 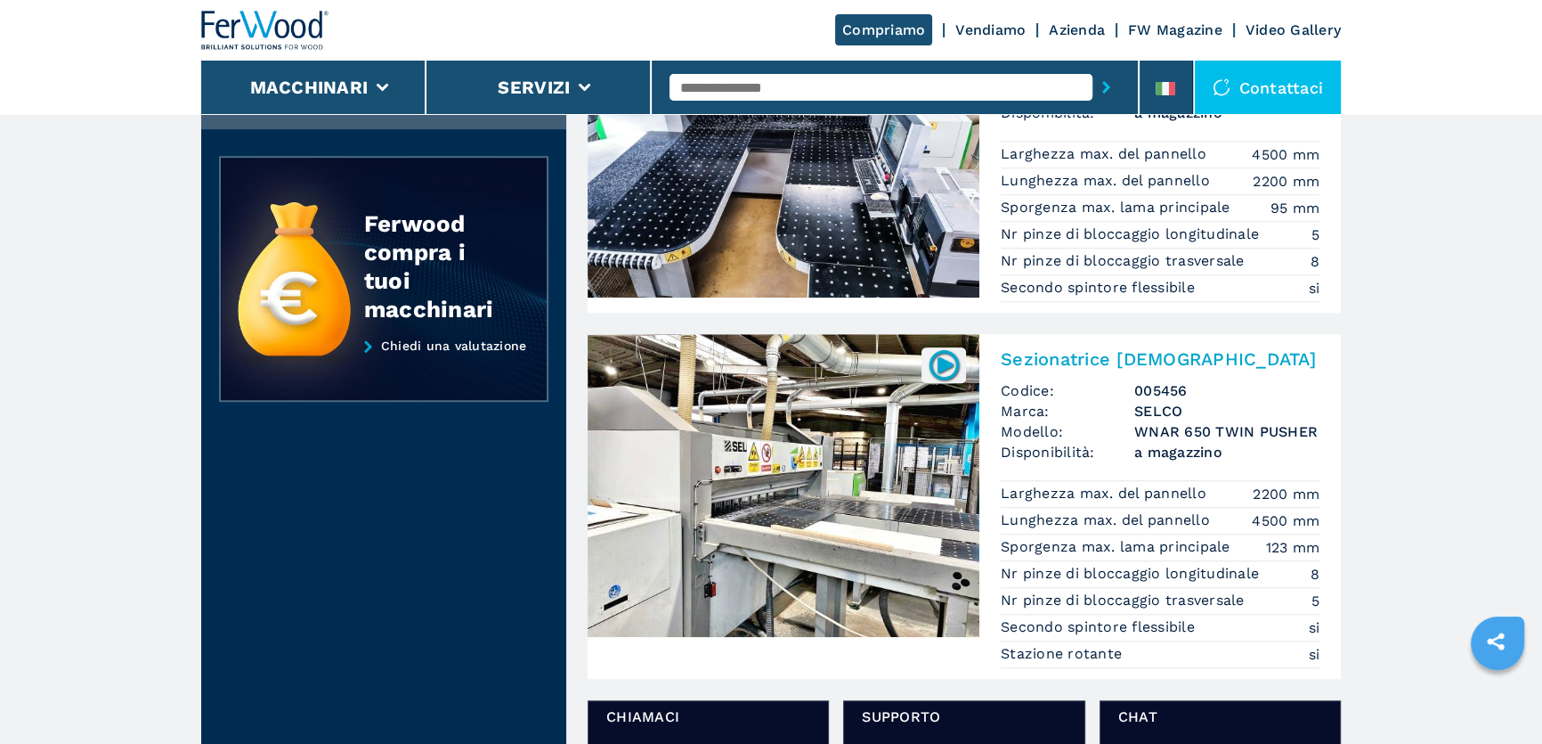 What do you see at coordinates (1068, 390) in the screenshot?
I see `span: Codice:` at bounding box center [1068, 390].